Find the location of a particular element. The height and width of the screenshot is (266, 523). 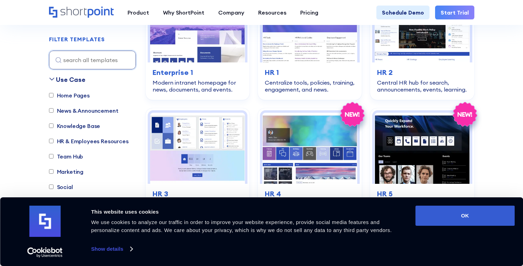

label: Marketing is located at coordinates (66, 172).